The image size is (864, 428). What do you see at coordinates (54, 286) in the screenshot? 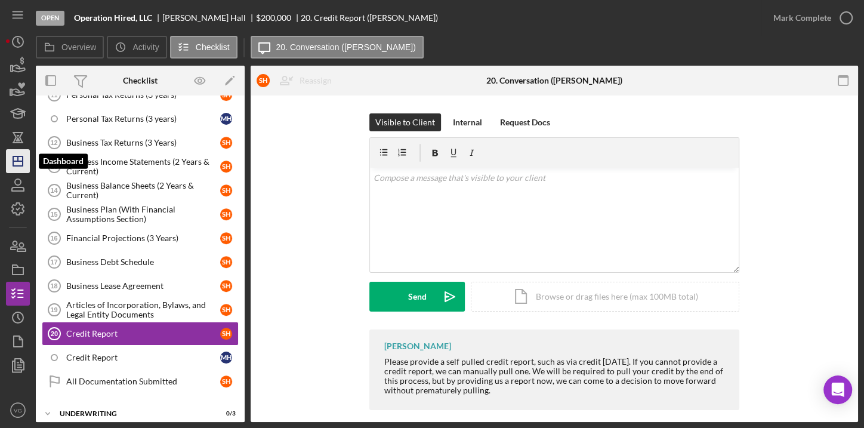
I see `tspan: 18` at bounding box center [54, 286].